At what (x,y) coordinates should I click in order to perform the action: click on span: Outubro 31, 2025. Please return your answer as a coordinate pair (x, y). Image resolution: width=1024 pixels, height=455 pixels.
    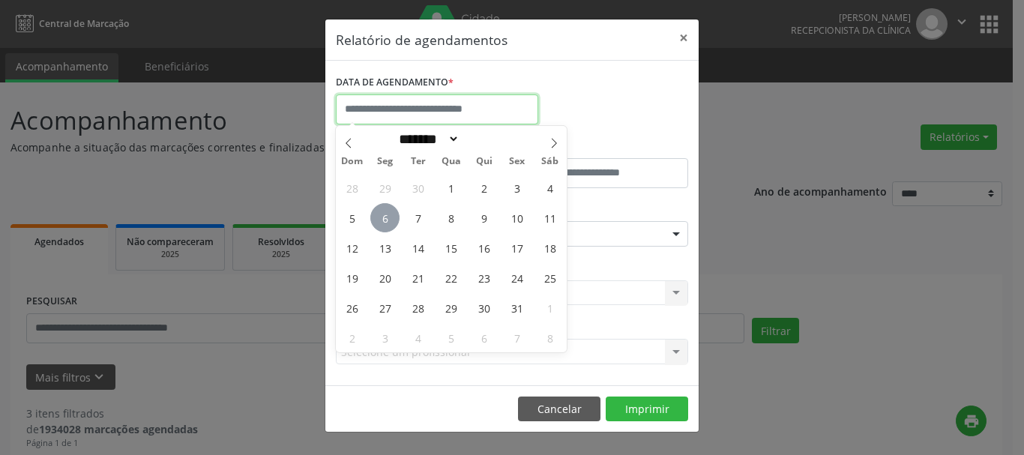
    Looking at the image, I should click on (516, 307).